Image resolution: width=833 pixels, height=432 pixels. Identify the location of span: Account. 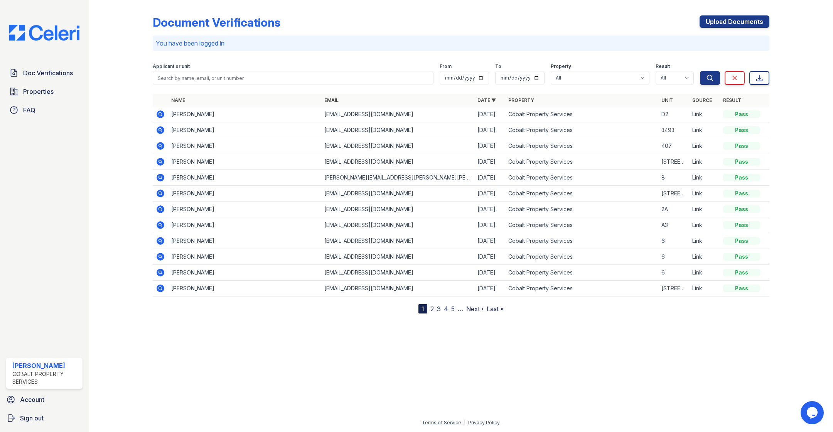
(32, 399).